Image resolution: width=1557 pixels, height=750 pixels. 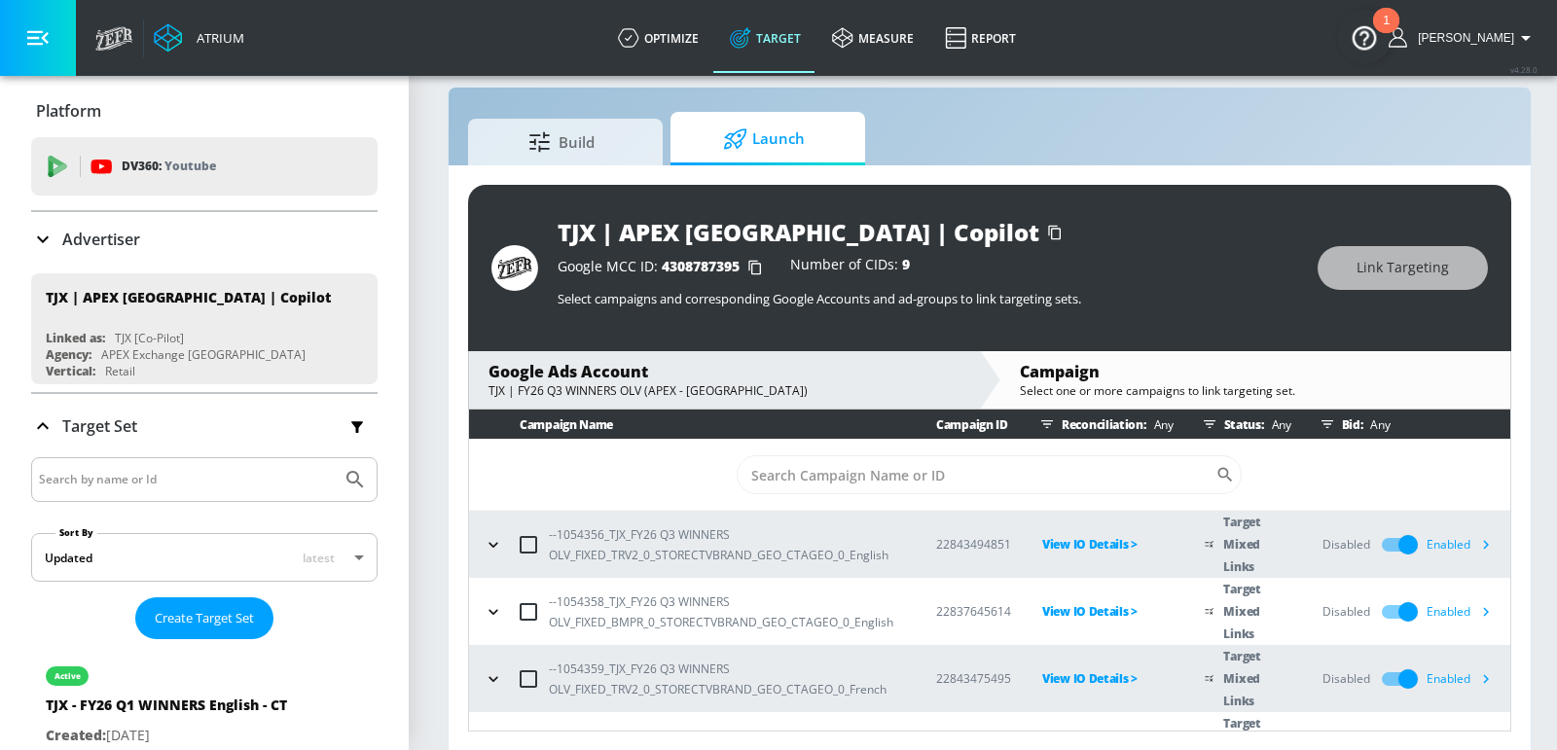 I want to click on a: Target, so click(x=765, y=38).